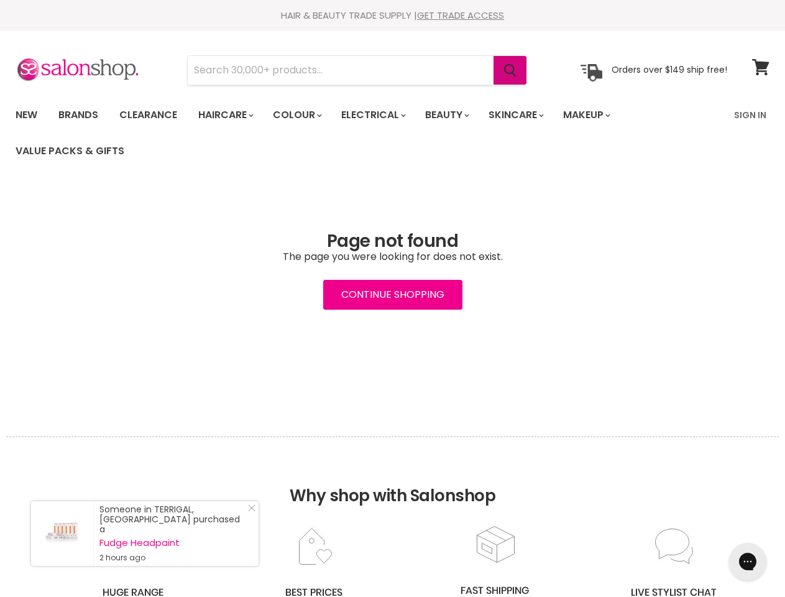 This screenshot has width=785, height=597. What do you see at coordinates (357, 70) in the screenshot?
I see `form: Product` at bounding box center [357, 70].